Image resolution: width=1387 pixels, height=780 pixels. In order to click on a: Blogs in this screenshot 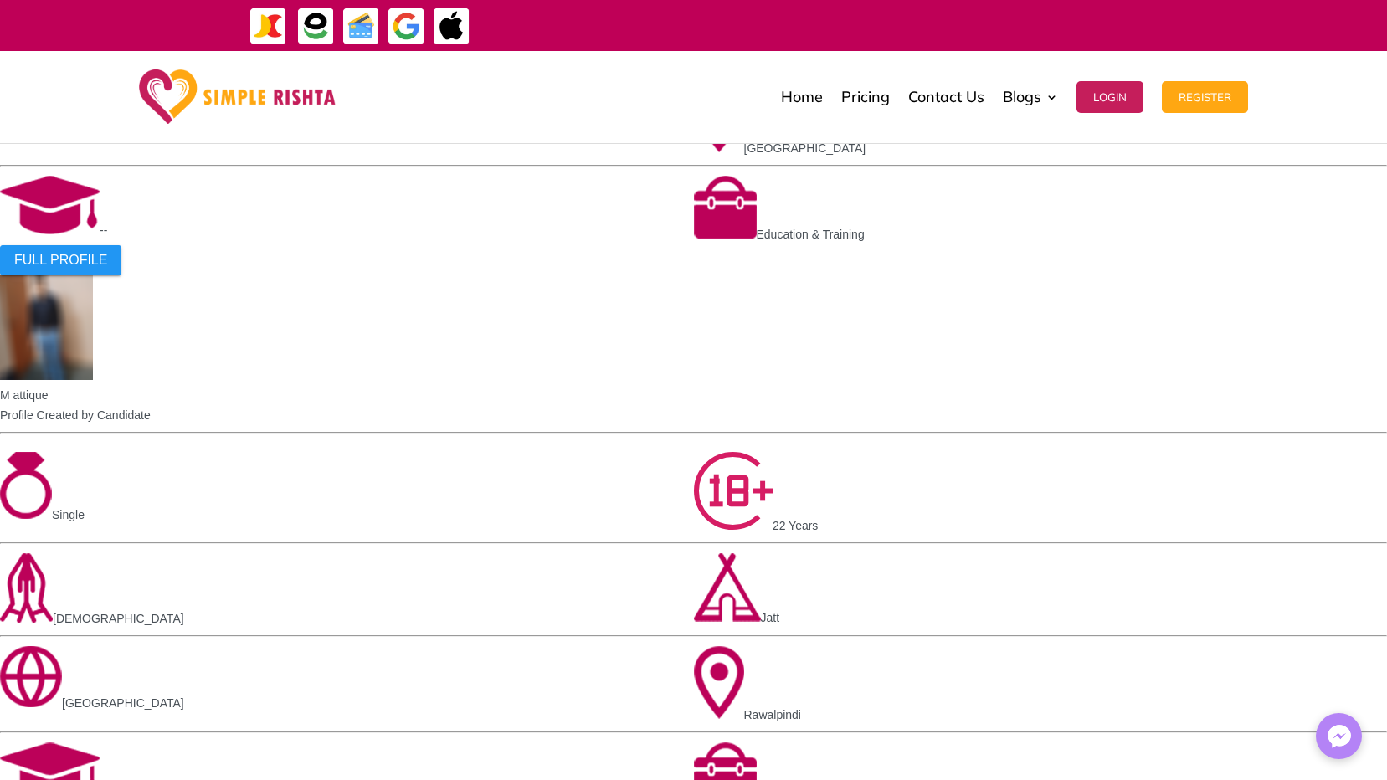, I will do `click(1031, 97)`.